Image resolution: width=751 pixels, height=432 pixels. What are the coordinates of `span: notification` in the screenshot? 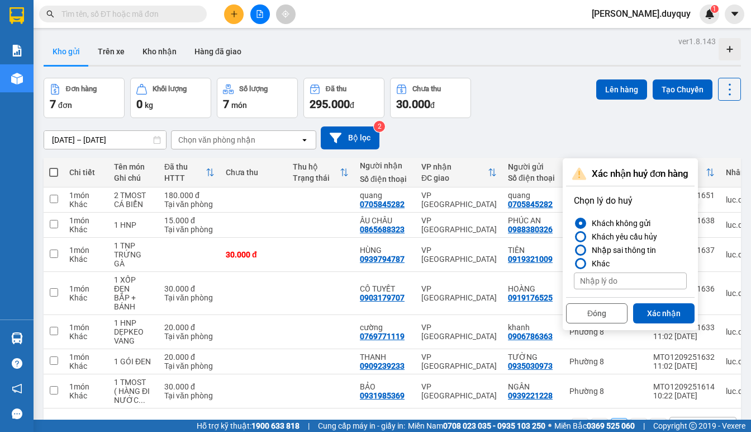 It's located at (17, 388).